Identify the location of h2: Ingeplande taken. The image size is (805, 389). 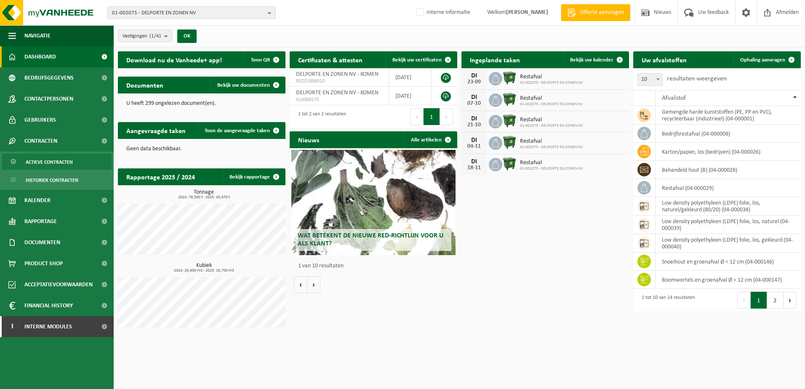
(495, 59).